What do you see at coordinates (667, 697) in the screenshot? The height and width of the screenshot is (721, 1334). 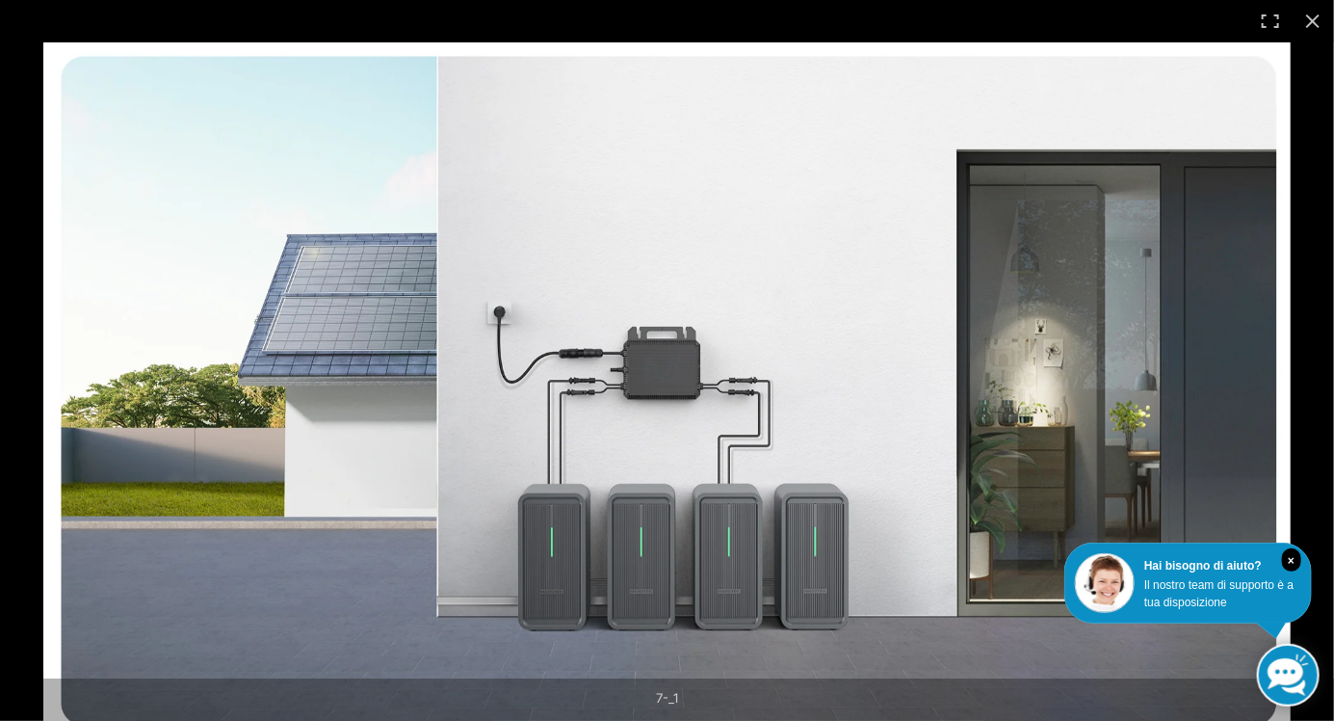 I see `font: 7-_1` at bounding box center [667, 697].